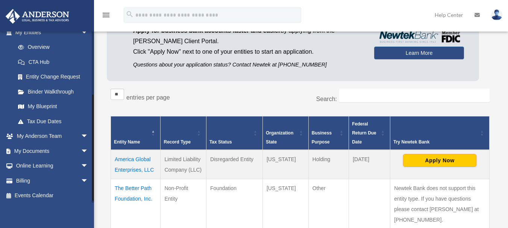 Image resolution: width=508 pixels, height=228 pixels. I want to click on span: Organization State, so click(279, 138).